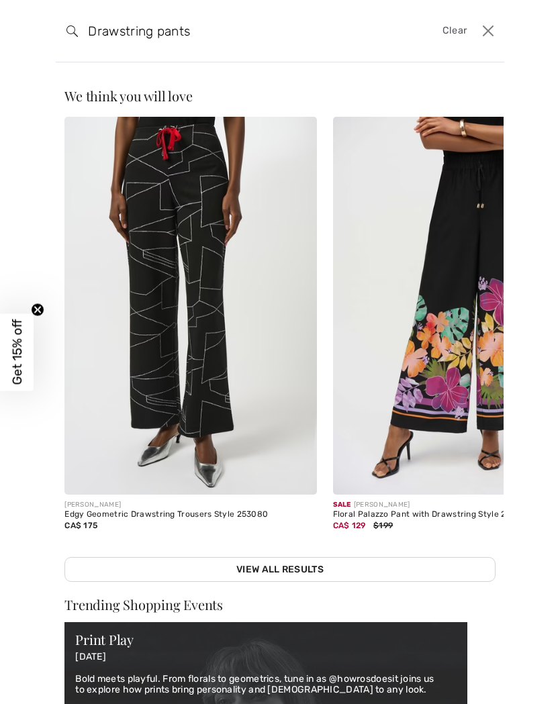  What do you see at coordinates (17, 352) in the screenshot?
I see `span: Get 15% off` at bounding box center [17, 352].